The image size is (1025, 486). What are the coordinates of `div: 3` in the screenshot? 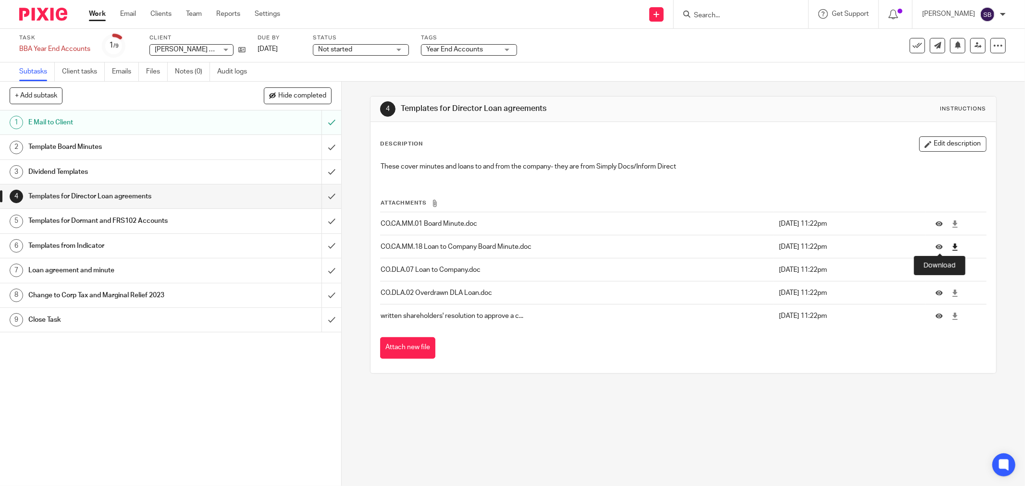 It's located at (16, 172).